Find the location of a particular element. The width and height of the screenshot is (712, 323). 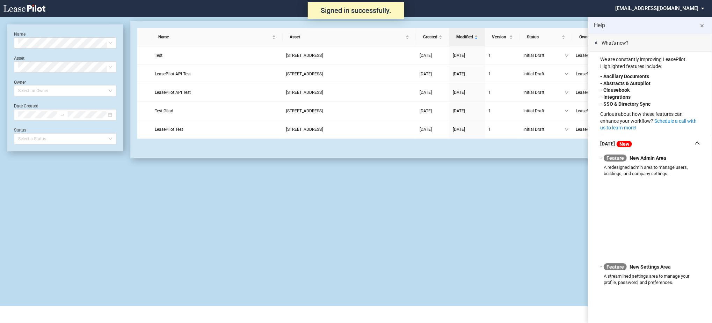

span: Created is located at coordinates (430, 37).